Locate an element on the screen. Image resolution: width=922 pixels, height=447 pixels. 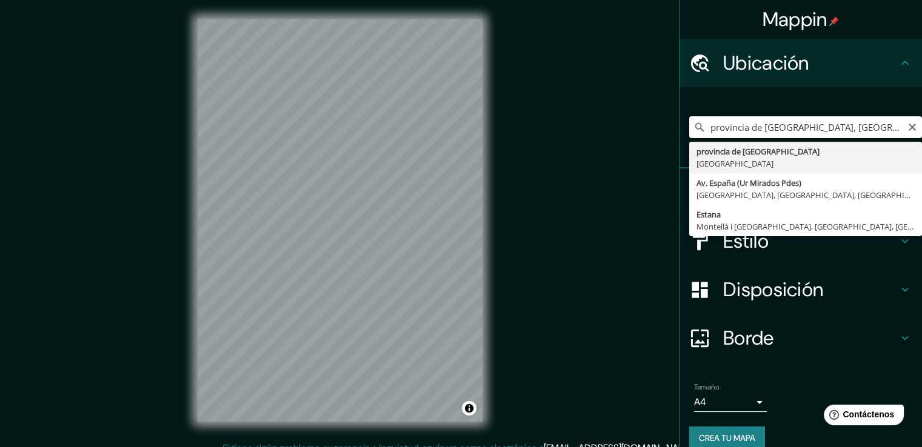
font: Mappin is located at coordinates (795, 19).